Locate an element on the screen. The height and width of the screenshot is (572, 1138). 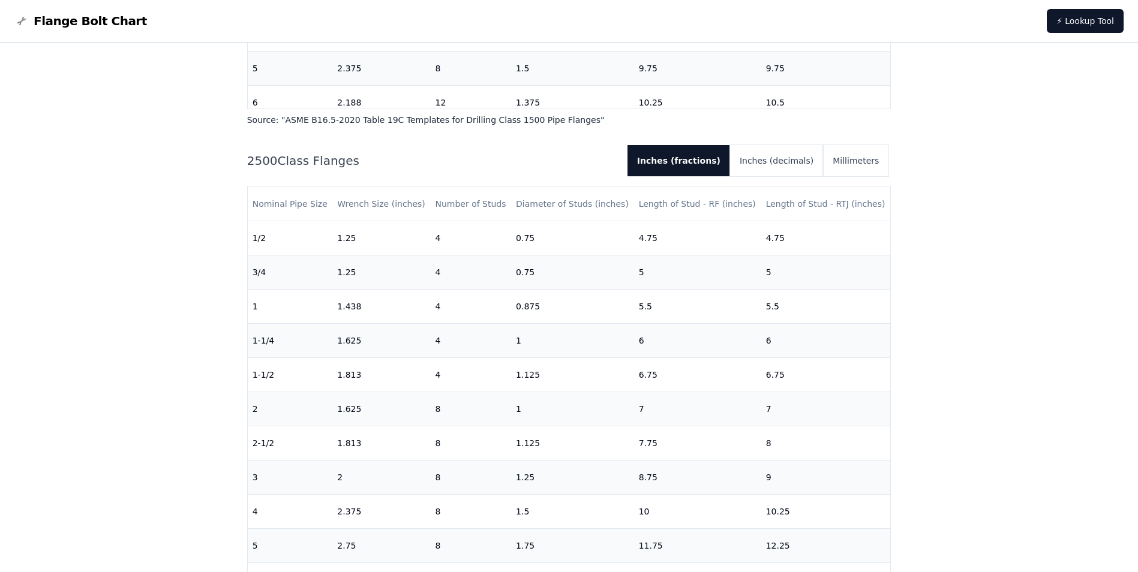
td: 1-1/4 is located at coordinates (290, 340).